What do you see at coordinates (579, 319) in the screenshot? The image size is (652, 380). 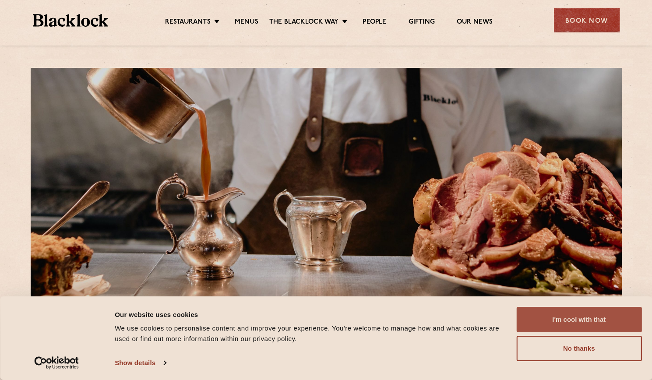 I see `button: I'm cool with that` at bounding box center [579, 319].